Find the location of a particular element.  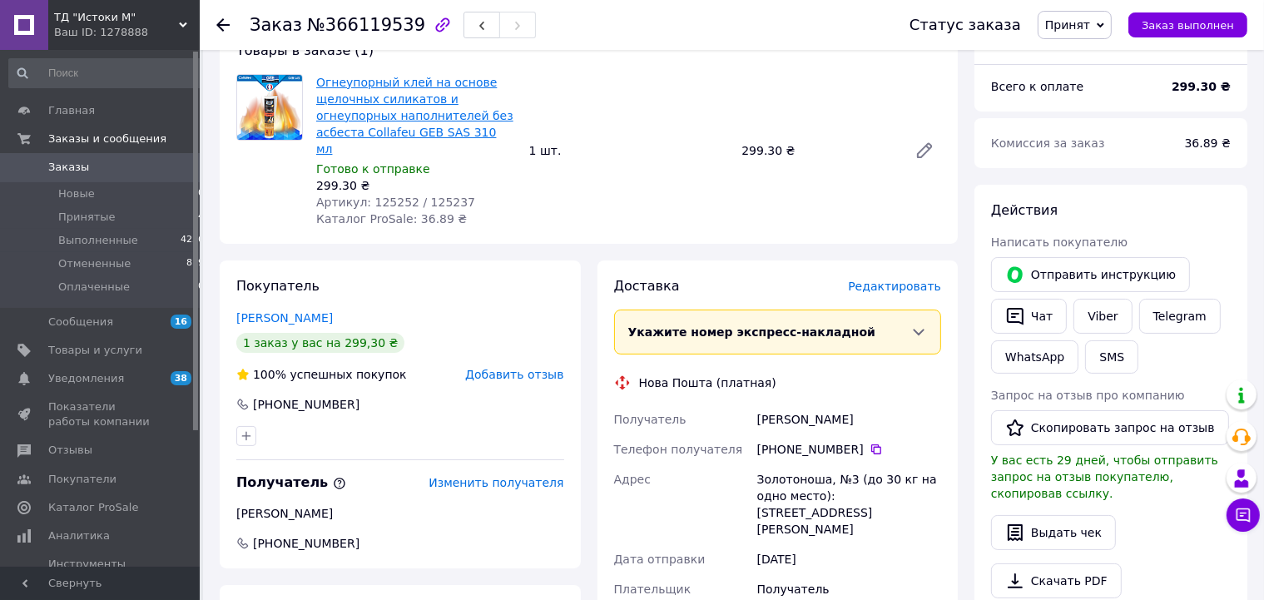

span: 819 is located at coordinates (195, 264).